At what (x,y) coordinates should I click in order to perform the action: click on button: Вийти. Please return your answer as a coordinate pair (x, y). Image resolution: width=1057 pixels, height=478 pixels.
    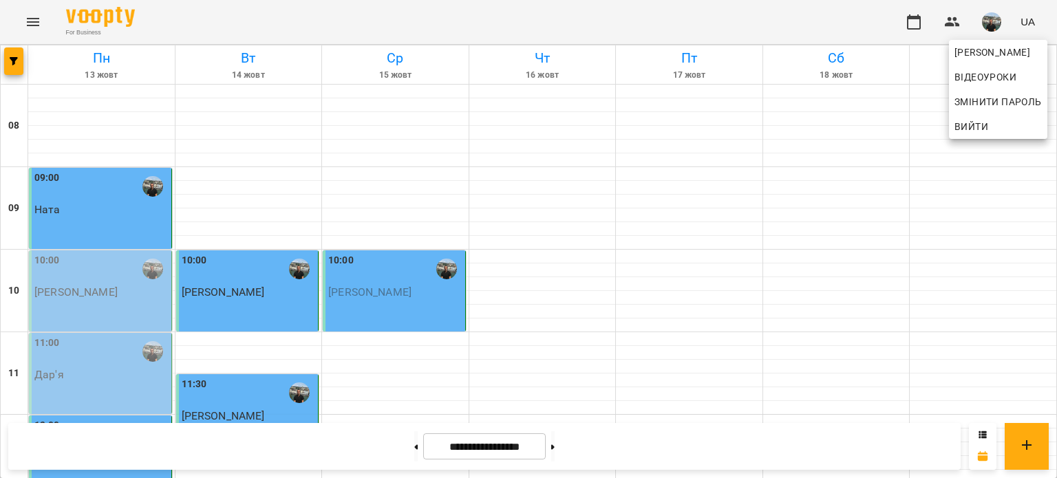
    Looking at the image, I should click on (998, 127).